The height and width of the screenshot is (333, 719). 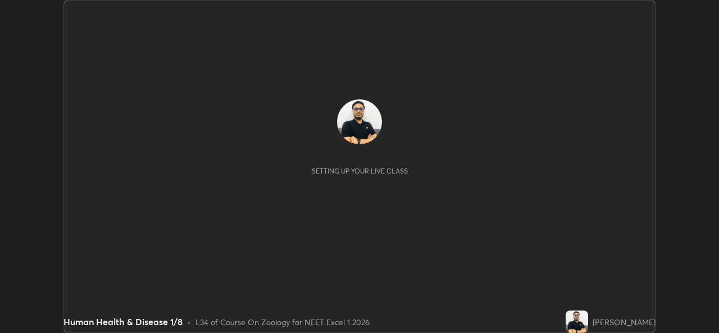 What do you see at coordinates (283, 322) in the screenshot?
I see `div: L34 of Course On Zoology for NEET Excel 1 2026` at bounding box center [283, 322].